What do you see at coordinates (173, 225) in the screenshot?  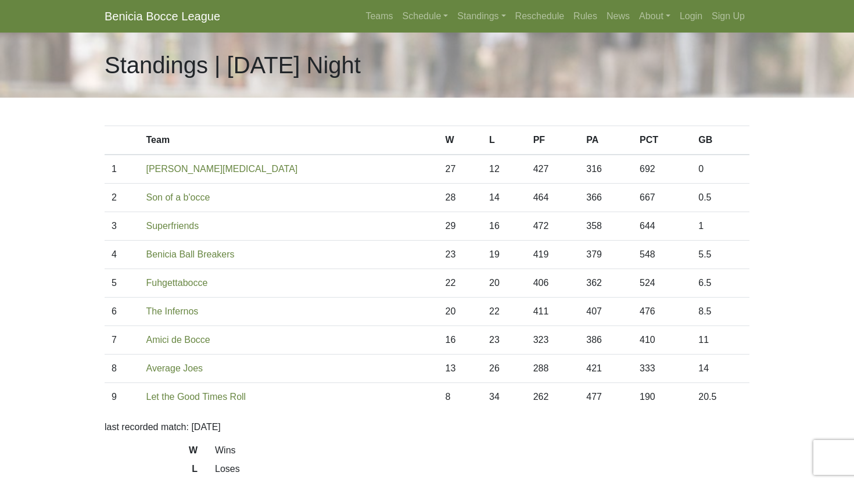 I see `a: Superfriends` at bounding box center [173, 225].